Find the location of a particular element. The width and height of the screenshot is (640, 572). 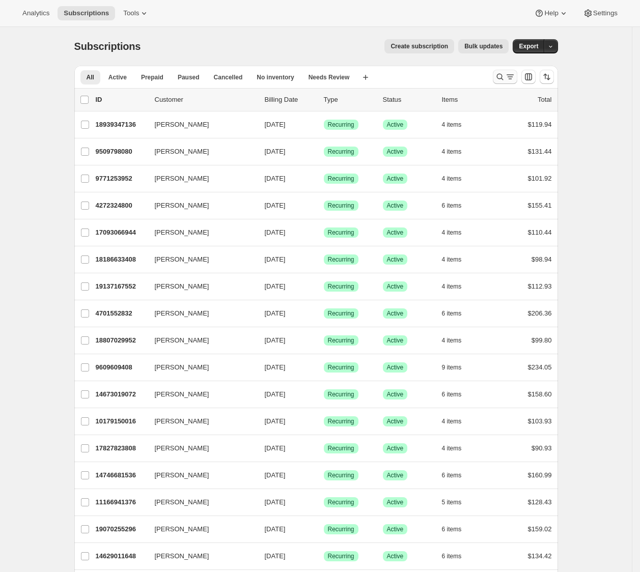

span: Prepaid is located at coordinates (152, 77).